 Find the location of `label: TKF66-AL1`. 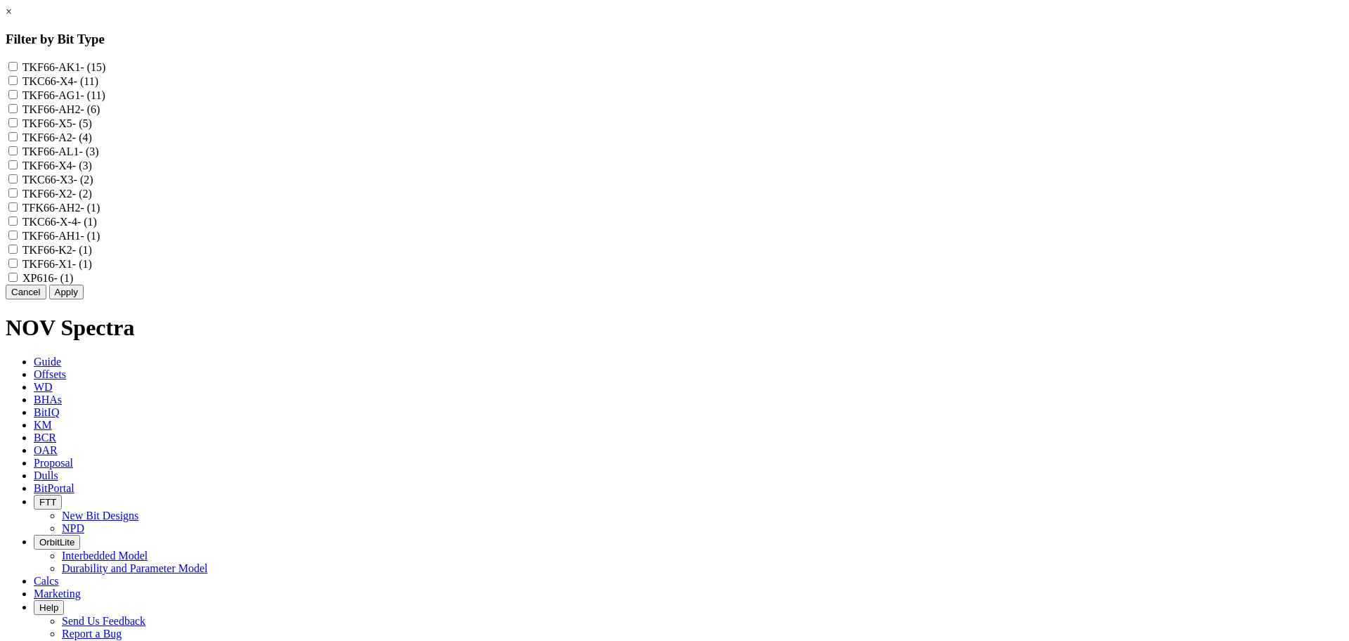

label: TKF66-AL1 is located at coordinates (60, 151).